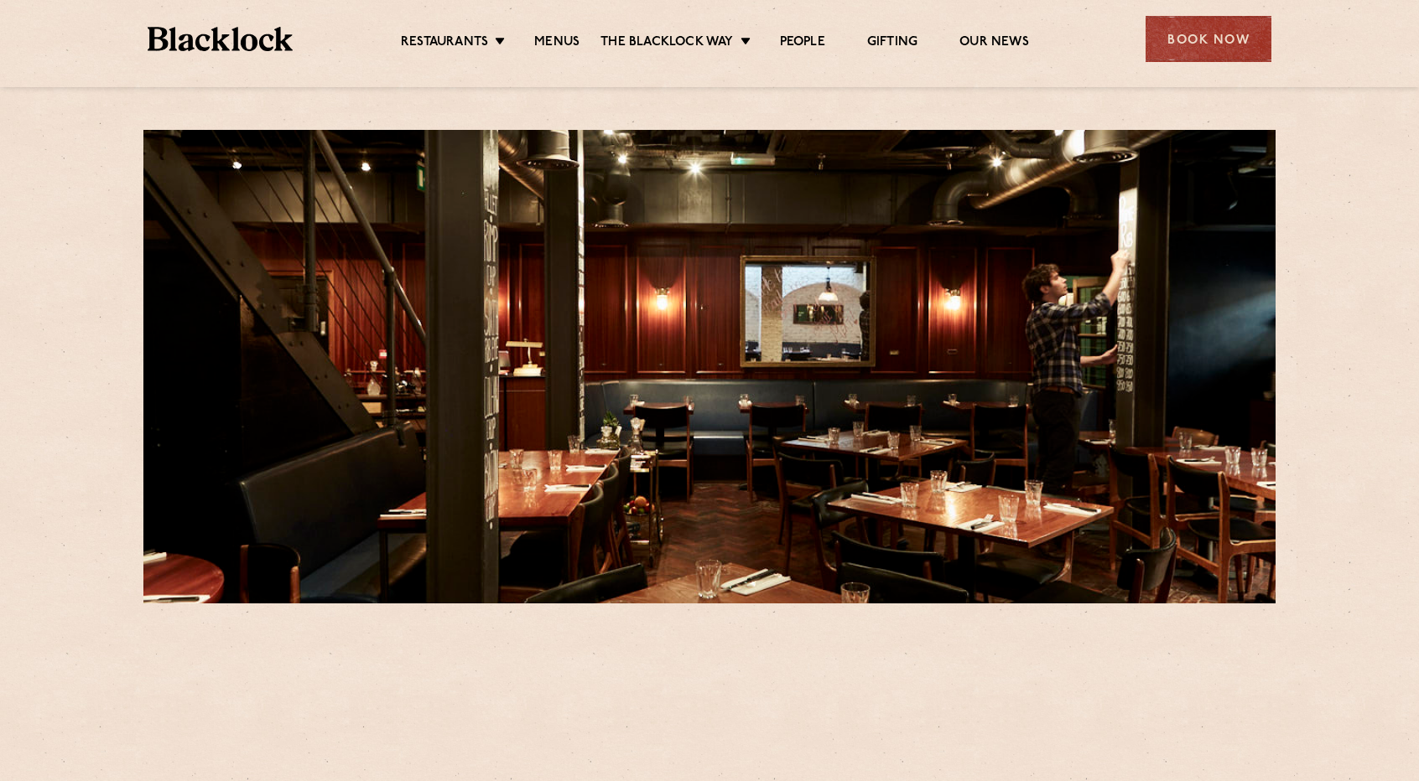  What do you see at coordinates (1208, 39) in the screenshot?
I see `div: Book Now` at bounding box center [1208, 39].